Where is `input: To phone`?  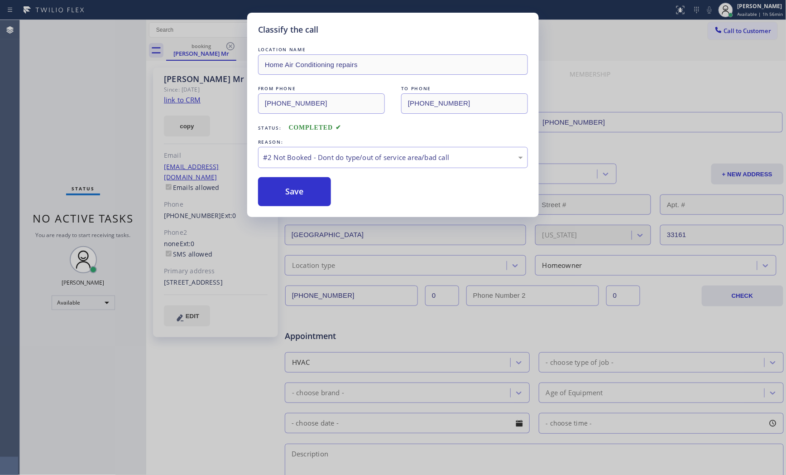 input: To phone is located at coordinates (465, 103).